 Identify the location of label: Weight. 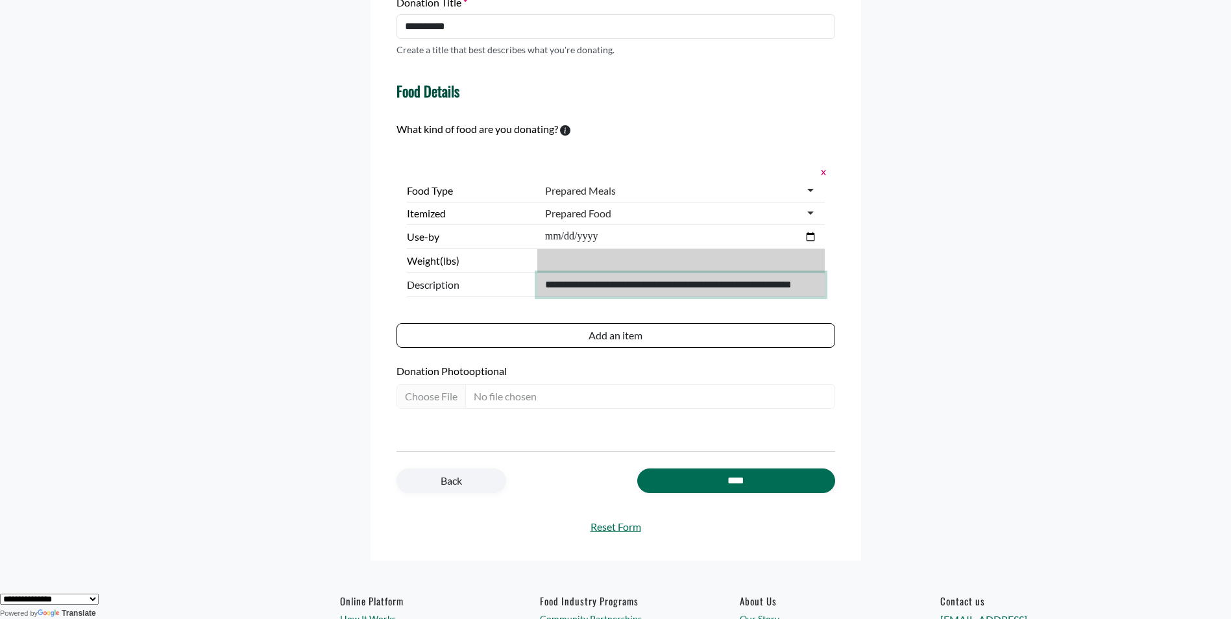
(469, 261).